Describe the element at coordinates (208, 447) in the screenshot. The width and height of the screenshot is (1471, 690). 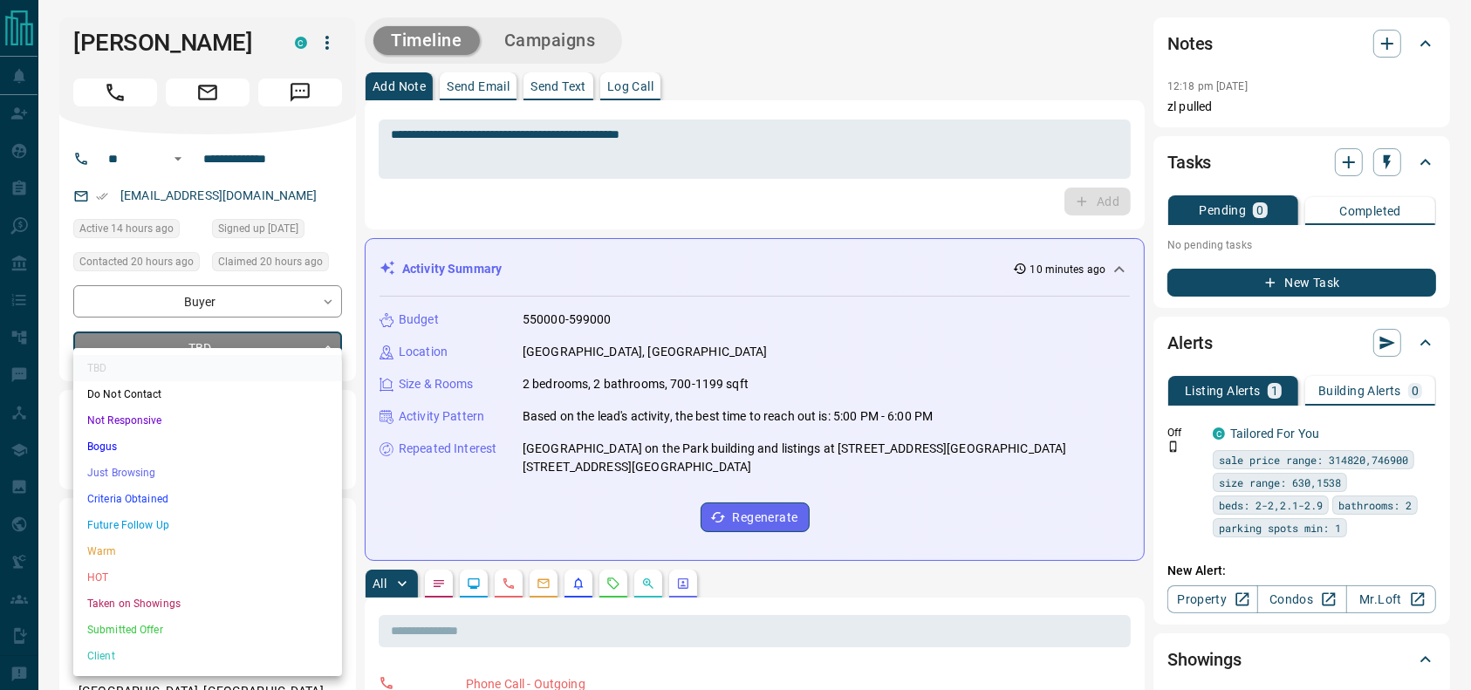
I see `li: Bogus` at that location.